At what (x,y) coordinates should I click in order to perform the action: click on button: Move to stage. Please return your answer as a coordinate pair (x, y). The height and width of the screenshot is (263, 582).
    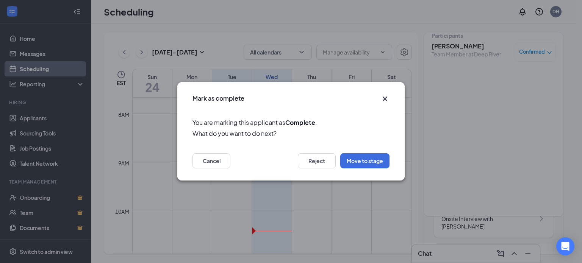
    Looking at the image, I should click on (365, 161).